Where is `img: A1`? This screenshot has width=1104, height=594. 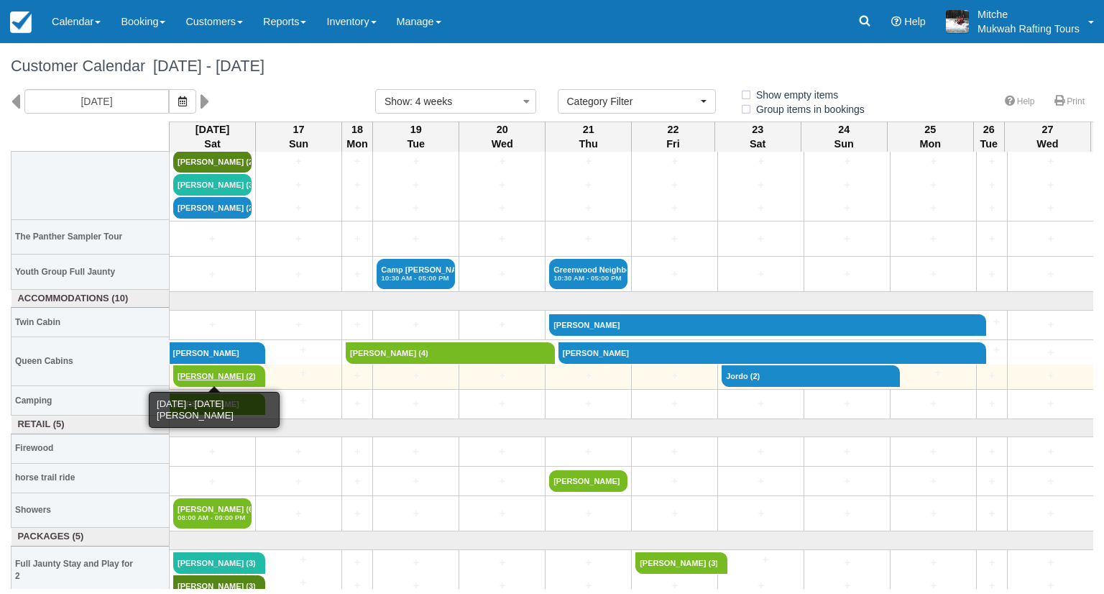 img: A1 is located at coordinates (957, 22).